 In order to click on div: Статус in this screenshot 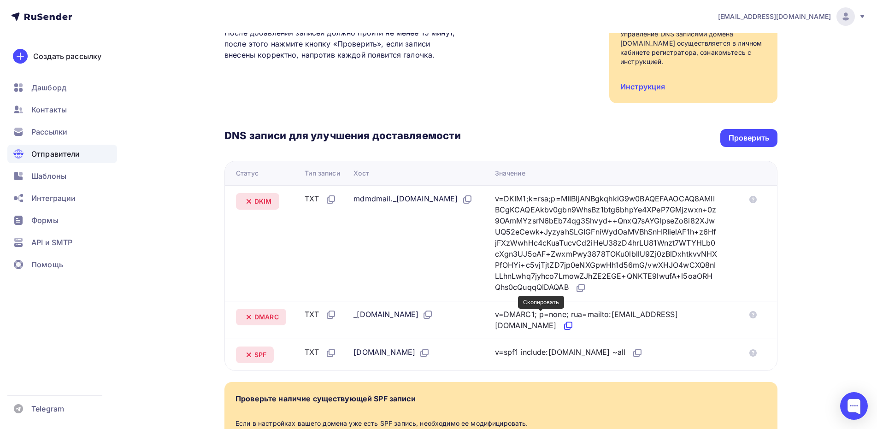, I will do `click(247, 173)`.